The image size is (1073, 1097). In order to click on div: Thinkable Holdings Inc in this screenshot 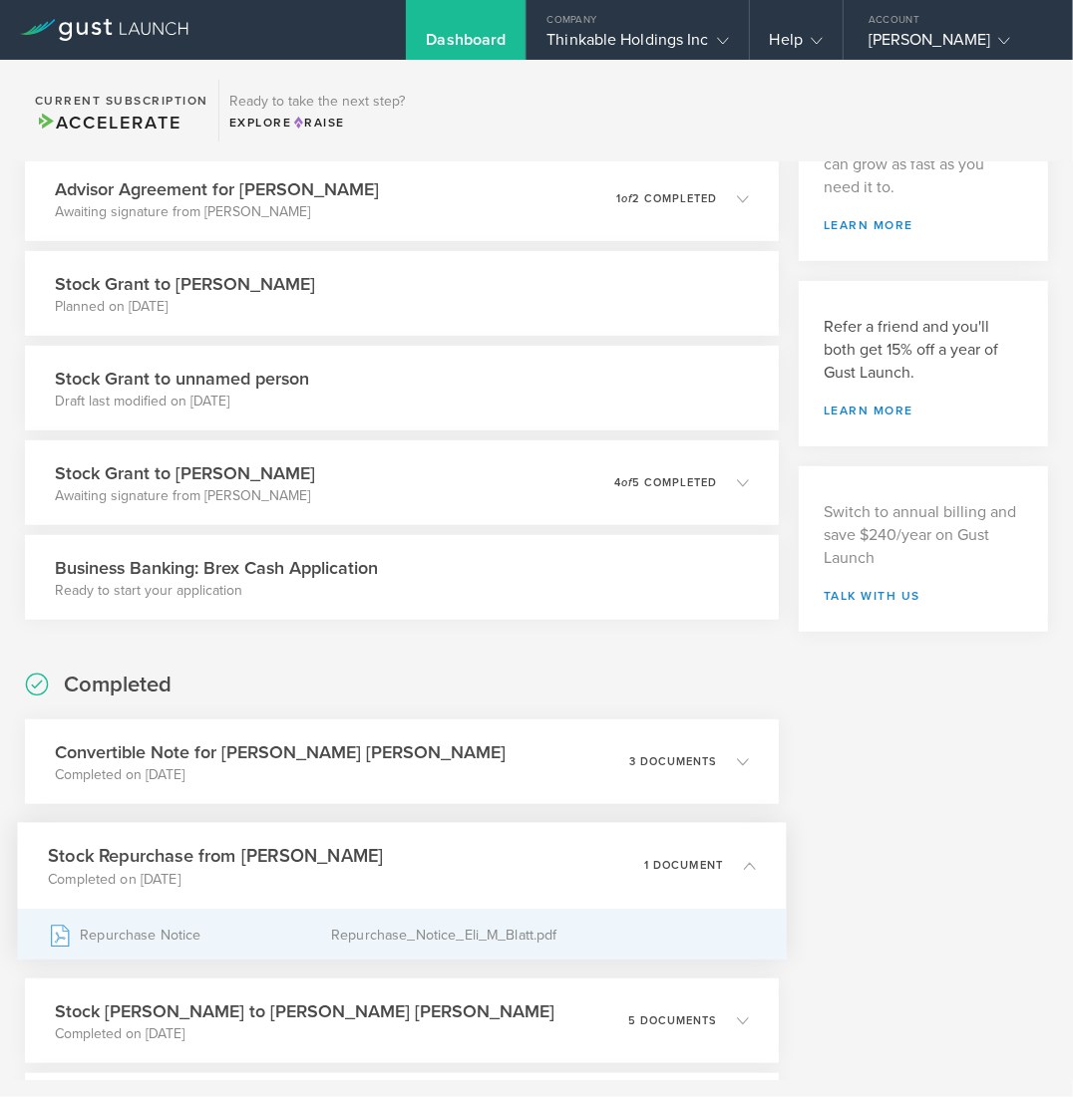, I will do `click(637, 45)`.